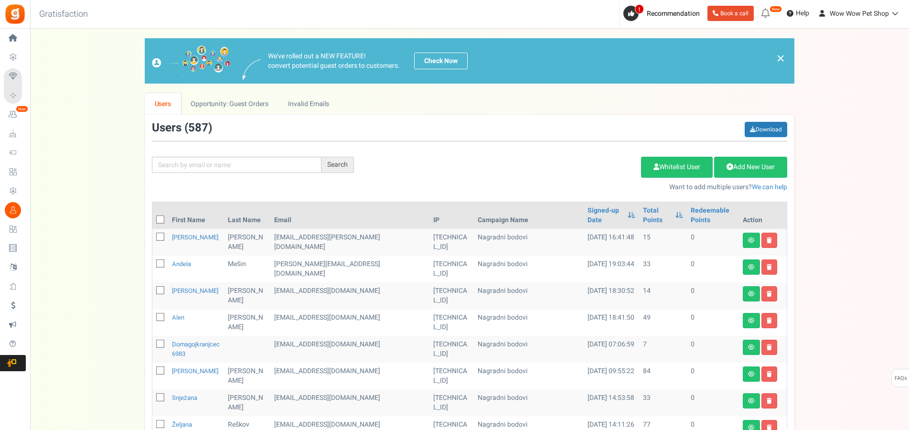 Image resolution: width=909 pixels, height=430 pixels. I want to click on a: domagojkranjcec6983, so click(196, 349).